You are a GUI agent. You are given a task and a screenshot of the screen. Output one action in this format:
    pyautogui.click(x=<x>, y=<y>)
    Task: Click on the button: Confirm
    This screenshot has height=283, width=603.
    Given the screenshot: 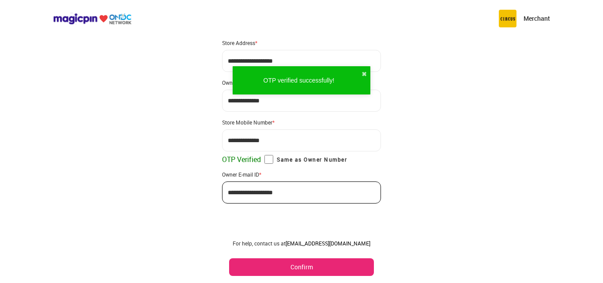 What is the action you would take?
    pyautogui.click(x=302, y=267)
    